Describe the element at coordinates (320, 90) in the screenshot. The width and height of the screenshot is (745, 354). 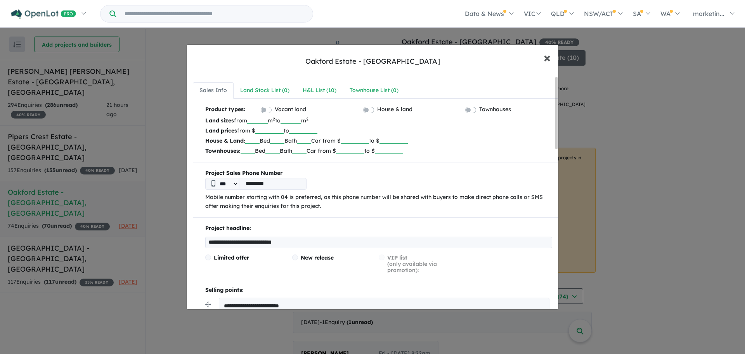
I see `div: H&L List ( 10 )` at that location.